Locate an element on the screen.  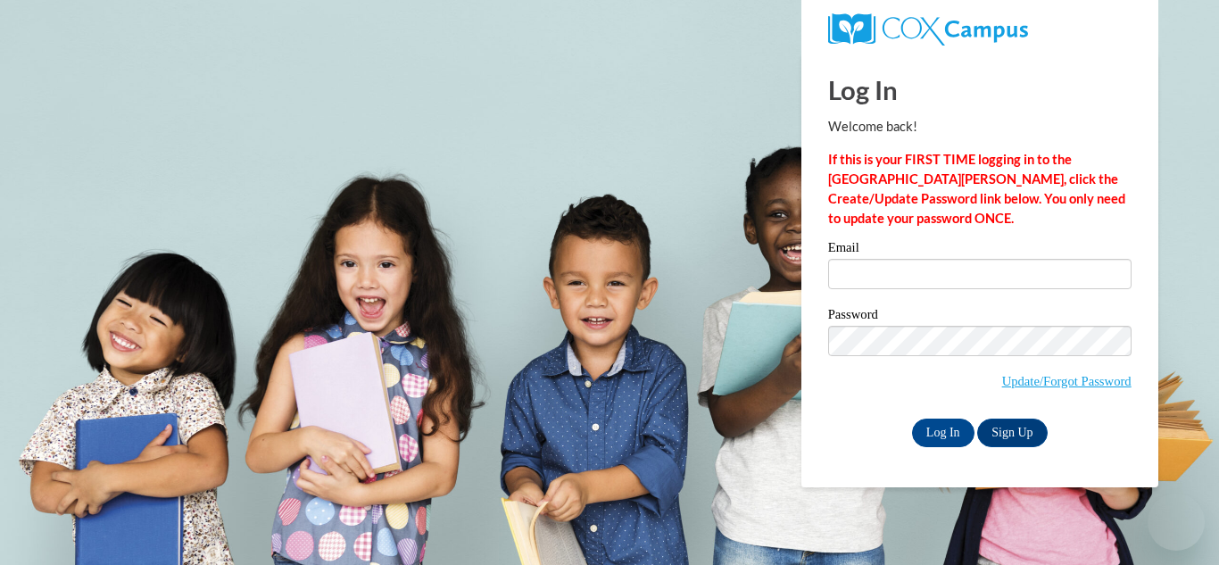
input: Log In is located at coordinates (943, 433).